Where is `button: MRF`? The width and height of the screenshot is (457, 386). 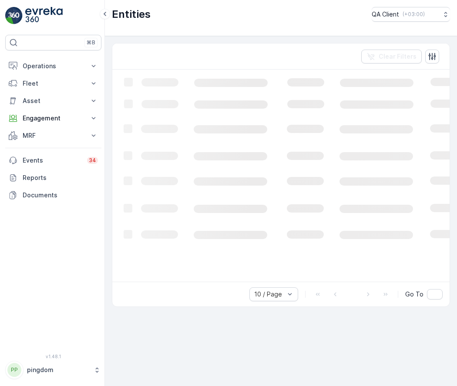 button: MRF is located at coordinates (53, 136).